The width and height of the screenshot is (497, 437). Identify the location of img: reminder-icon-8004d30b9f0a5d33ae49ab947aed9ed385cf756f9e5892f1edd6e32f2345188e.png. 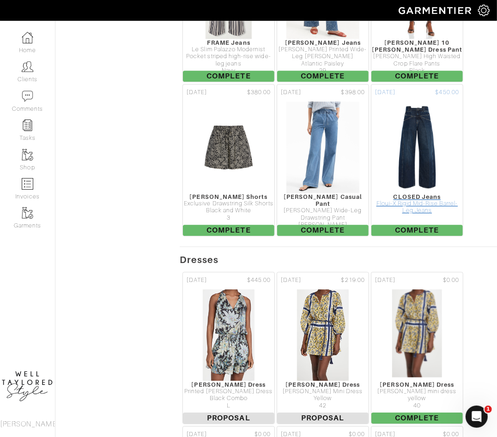
(27, 125).